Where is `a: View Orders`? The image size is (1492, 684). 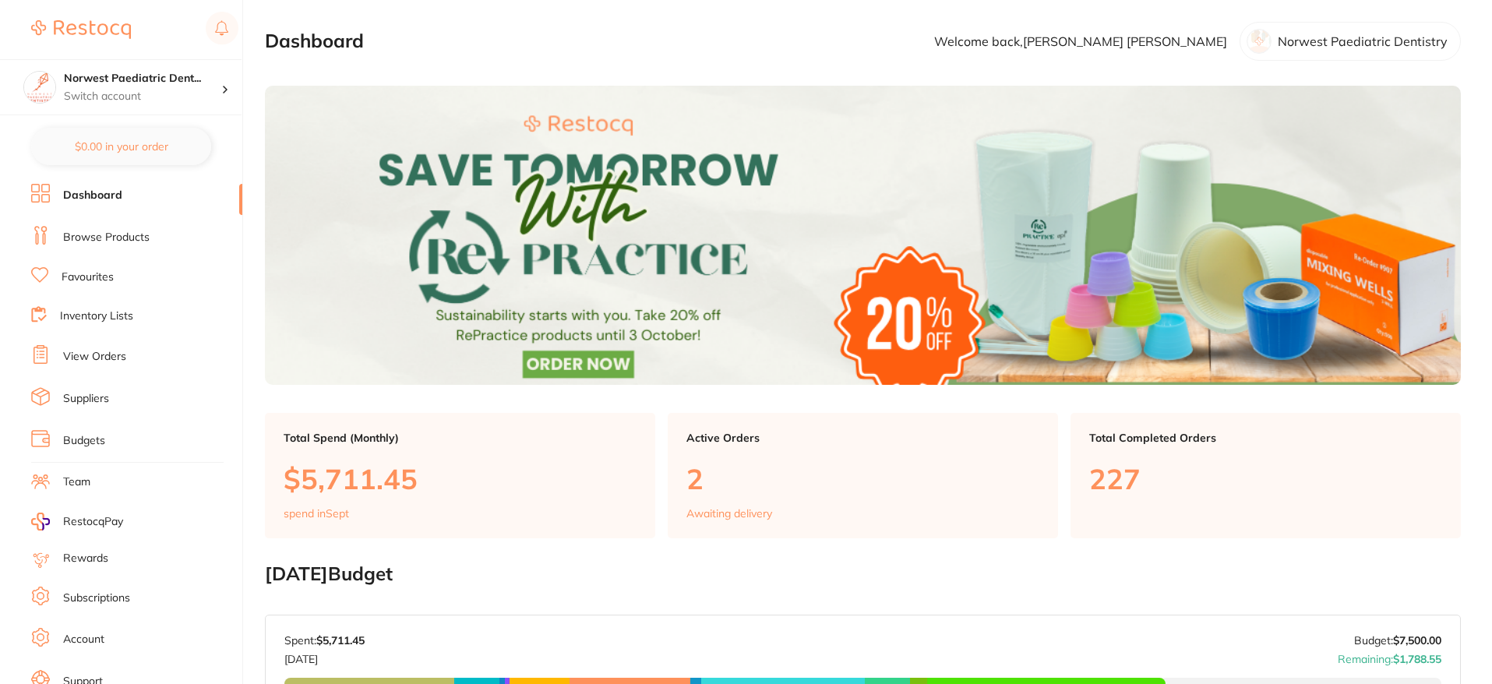 a: View Orders is located at coordinates (94, 357).